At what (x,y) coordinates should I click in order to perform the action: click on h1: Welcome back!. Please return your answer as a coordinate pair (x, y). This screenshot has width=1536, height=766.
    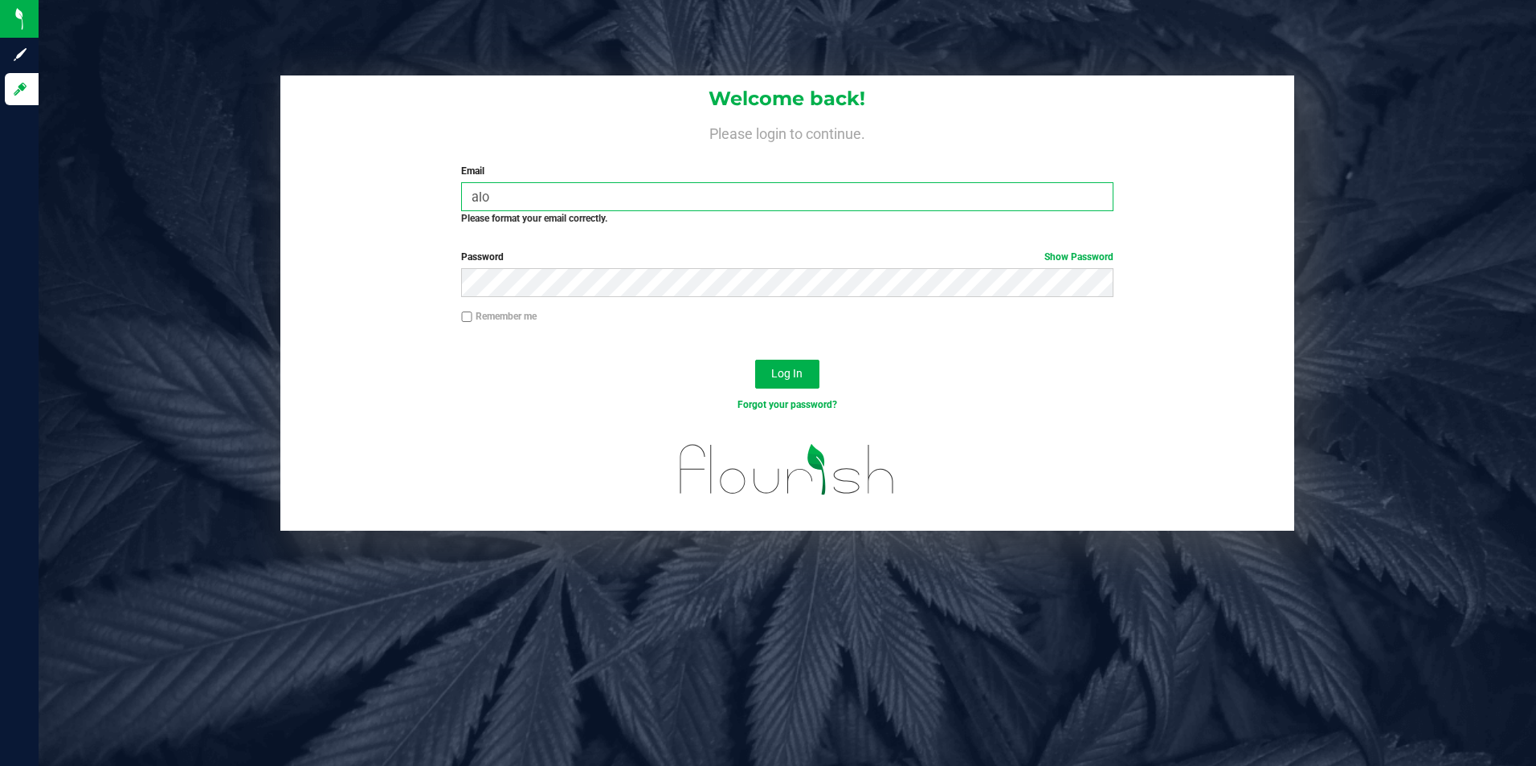
    Looking at the image, I should click on (787, 99).